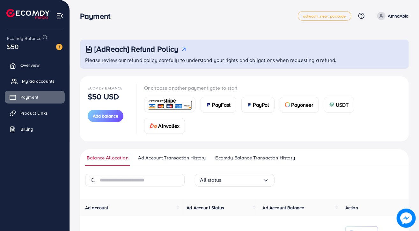 This screenshot has width=419, height=231. What do you see at coordinates (98, 16) in the screenshot?
I see `h3: Payment` at bounding box center [98, 16].